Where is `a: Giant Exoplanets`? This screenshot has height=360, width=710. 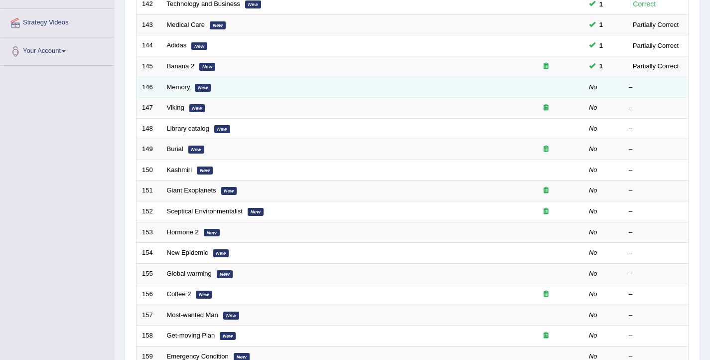
a: Giant Exoplanets is located at coordinates (191, 190).